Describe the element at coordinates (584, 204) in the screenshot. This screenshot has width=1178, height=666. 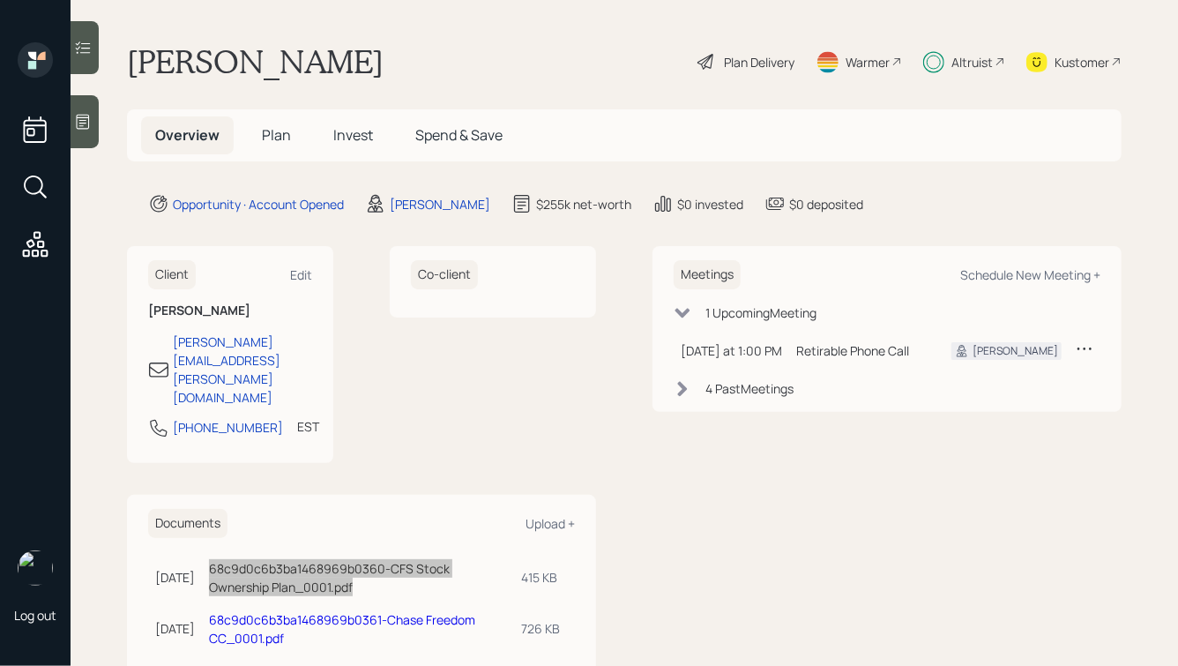
I see `div: $255k net-worth` at that location.